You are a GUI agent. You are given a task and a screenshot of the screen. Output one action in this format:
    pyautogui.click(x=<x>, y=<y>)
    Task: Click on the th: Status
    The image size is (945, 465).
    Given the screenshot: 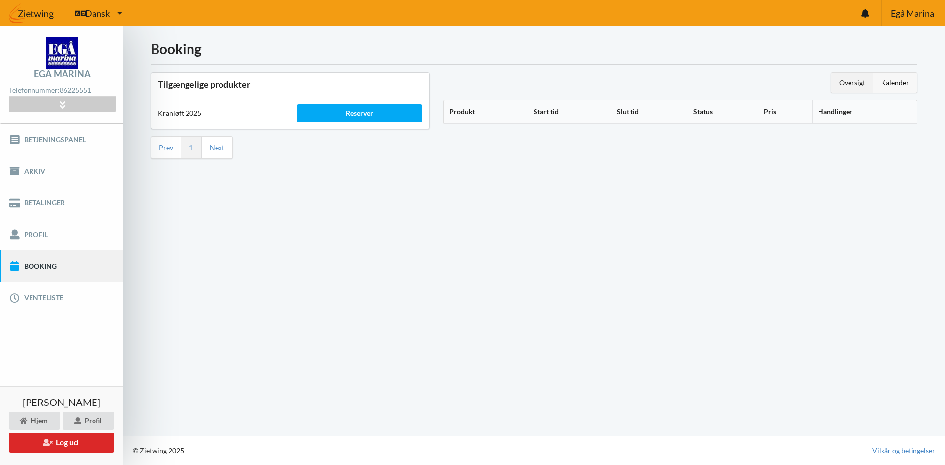 What is the action you would take?
    pyautogui.click(x=722, y=112)
    